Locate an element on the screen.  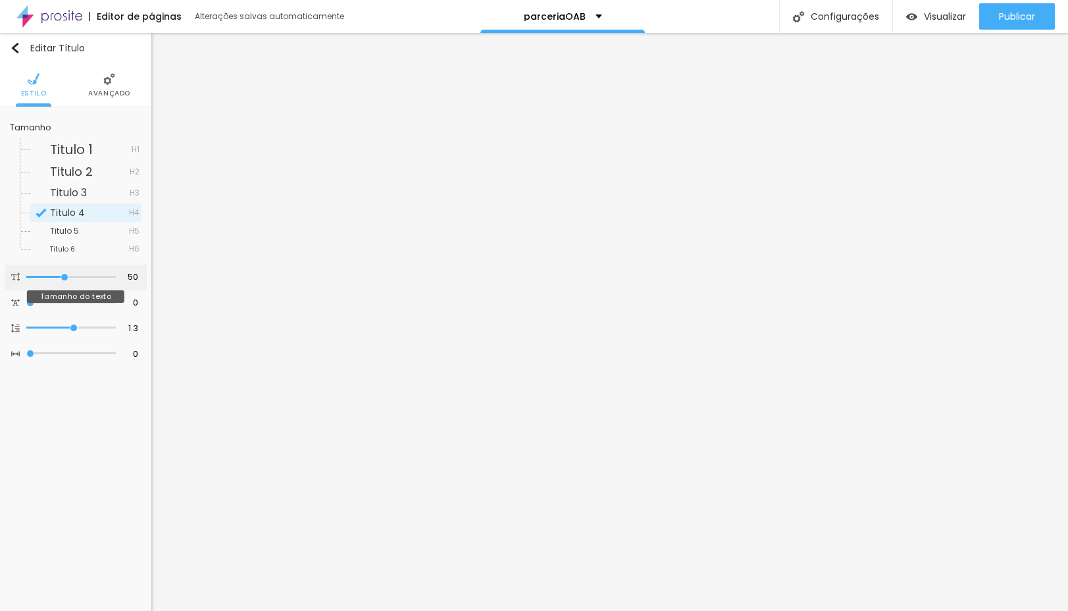
button: Visualizar is located at coordinates (936, 16).